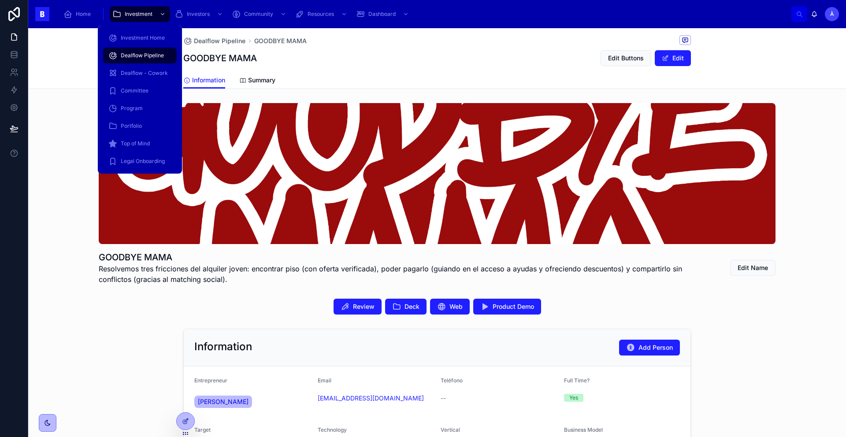 Image resolution: width=846 pixels, height=437 pixels. What do you see at coordinates (134, 91) in the screenshot?
I see `span: Committee` at bounding box center [134, 91].